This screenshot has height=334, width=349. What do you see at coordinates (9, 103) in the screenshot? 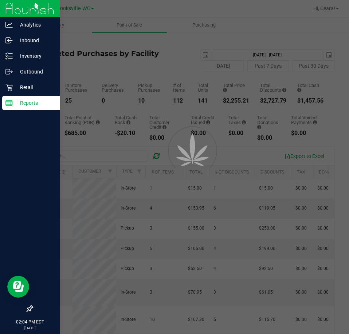
I see `inline-svg: Reports` at bounding box center [9, 103].